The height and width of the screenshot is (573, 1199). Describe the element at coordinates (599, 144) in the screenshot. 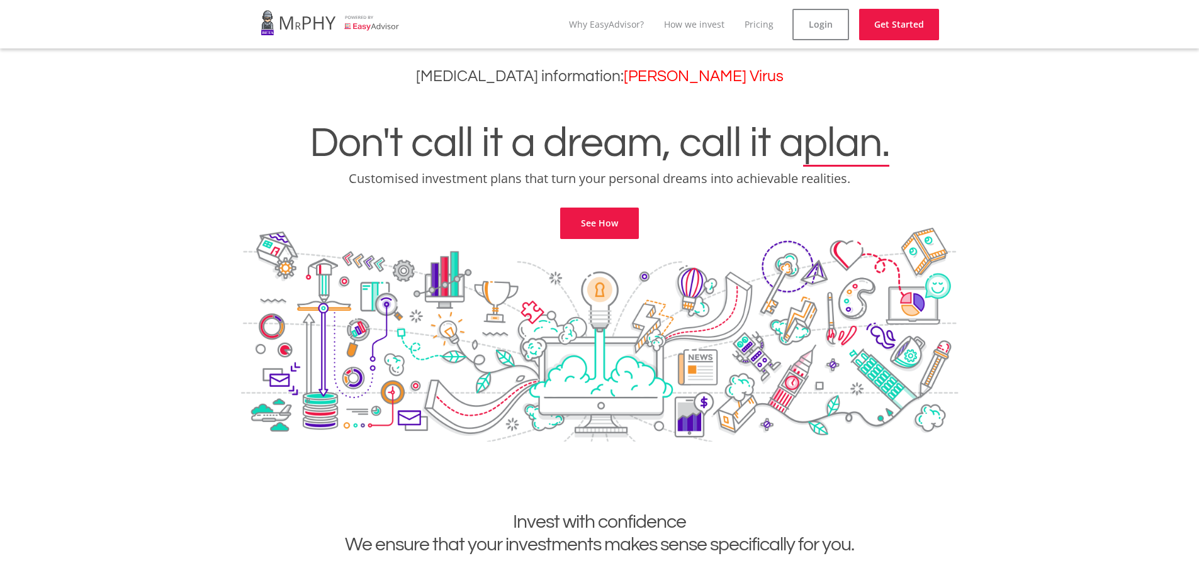

I see `h1: Don't call it a dream, call it a` at that location.